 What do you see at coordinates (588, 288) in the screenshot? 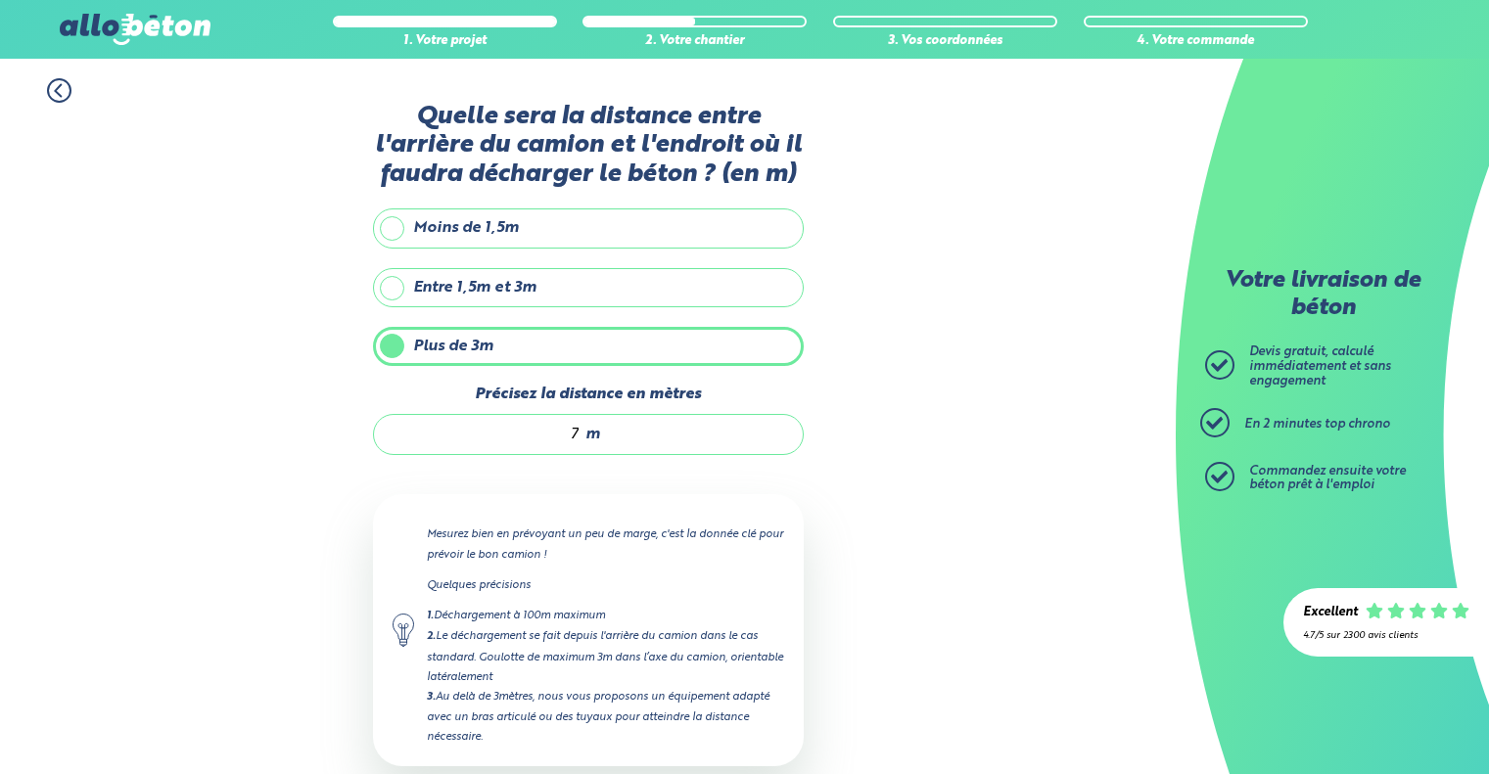
I see `label: Entre 1,5m et 3m` at bounding box center [588, 288].